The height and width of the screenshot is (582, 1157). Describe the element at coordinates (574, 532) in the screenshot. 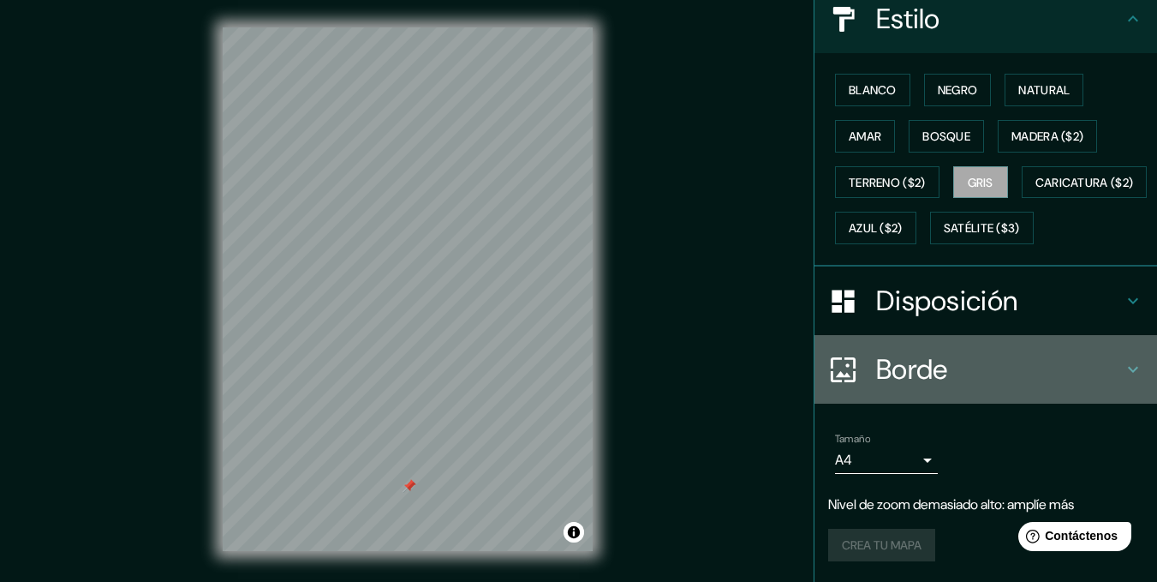

I see `button: Activar o desactivar atribución` at that location.